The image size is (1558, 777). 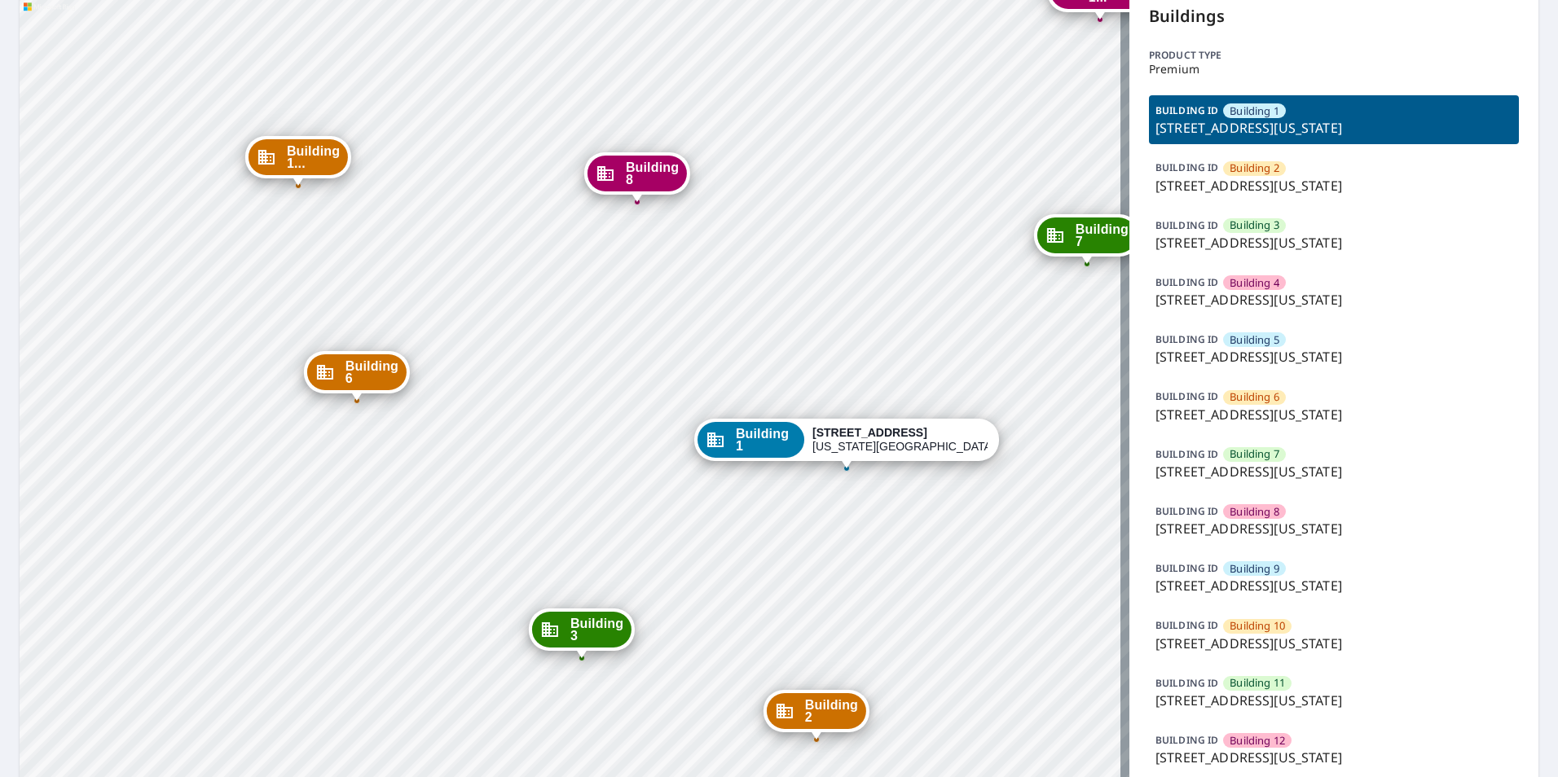 I want to click on span: Building 1..., so click(x=313, y=157).